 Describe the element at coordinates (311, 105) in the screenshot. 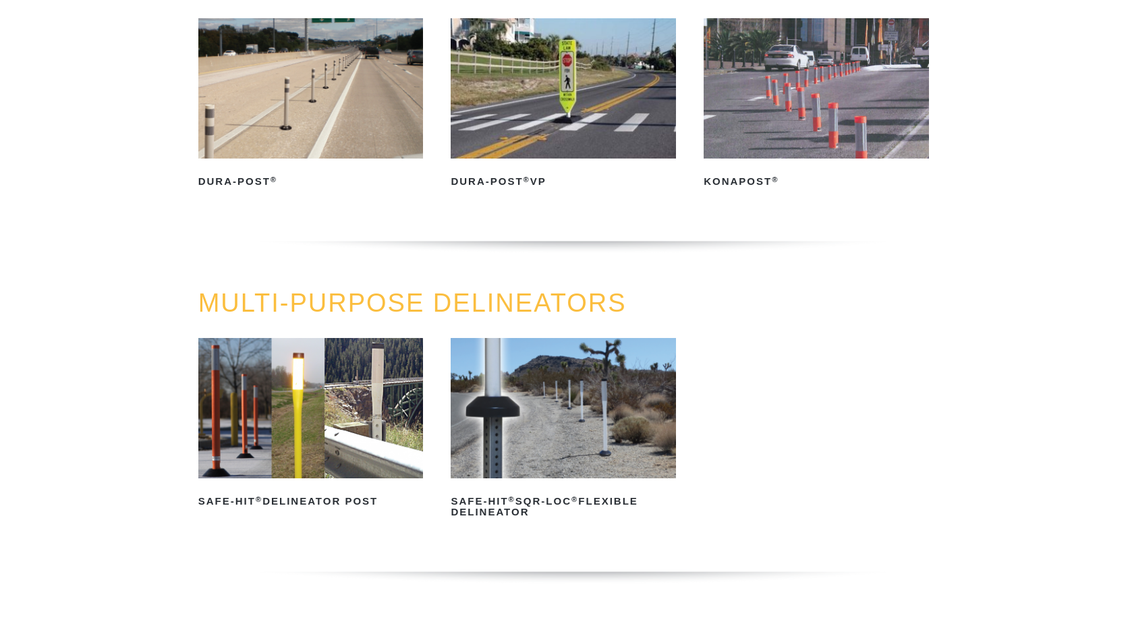

I see `a: Dura-Post®` at that location.